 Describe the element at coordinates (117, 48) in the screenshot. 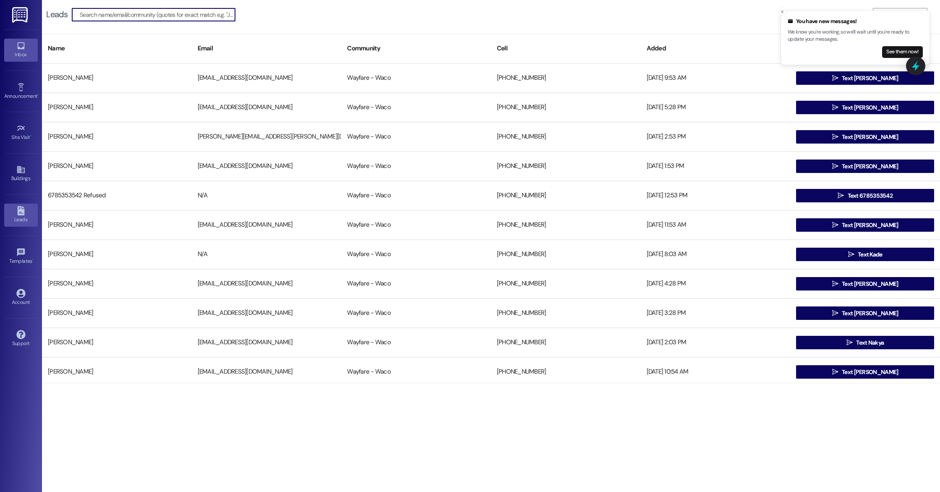

I see `div: Name` at that location.